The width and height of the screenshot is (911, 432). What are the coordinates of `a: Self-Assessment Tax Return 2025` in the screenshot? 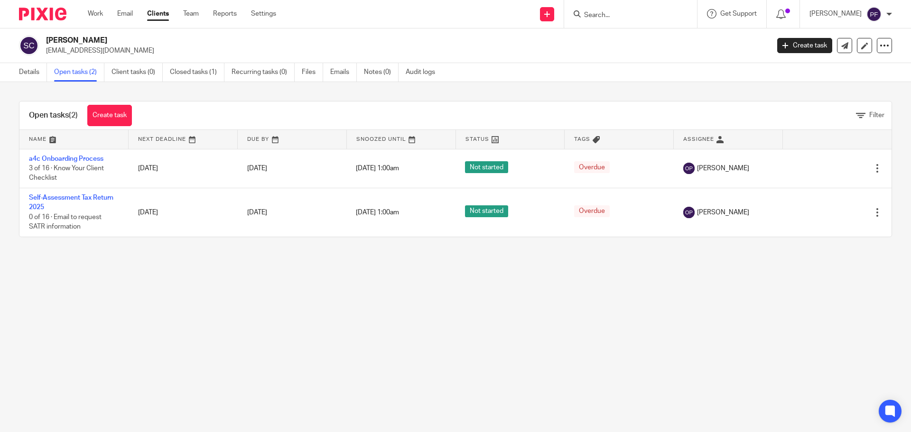 It's located at (71, 203).